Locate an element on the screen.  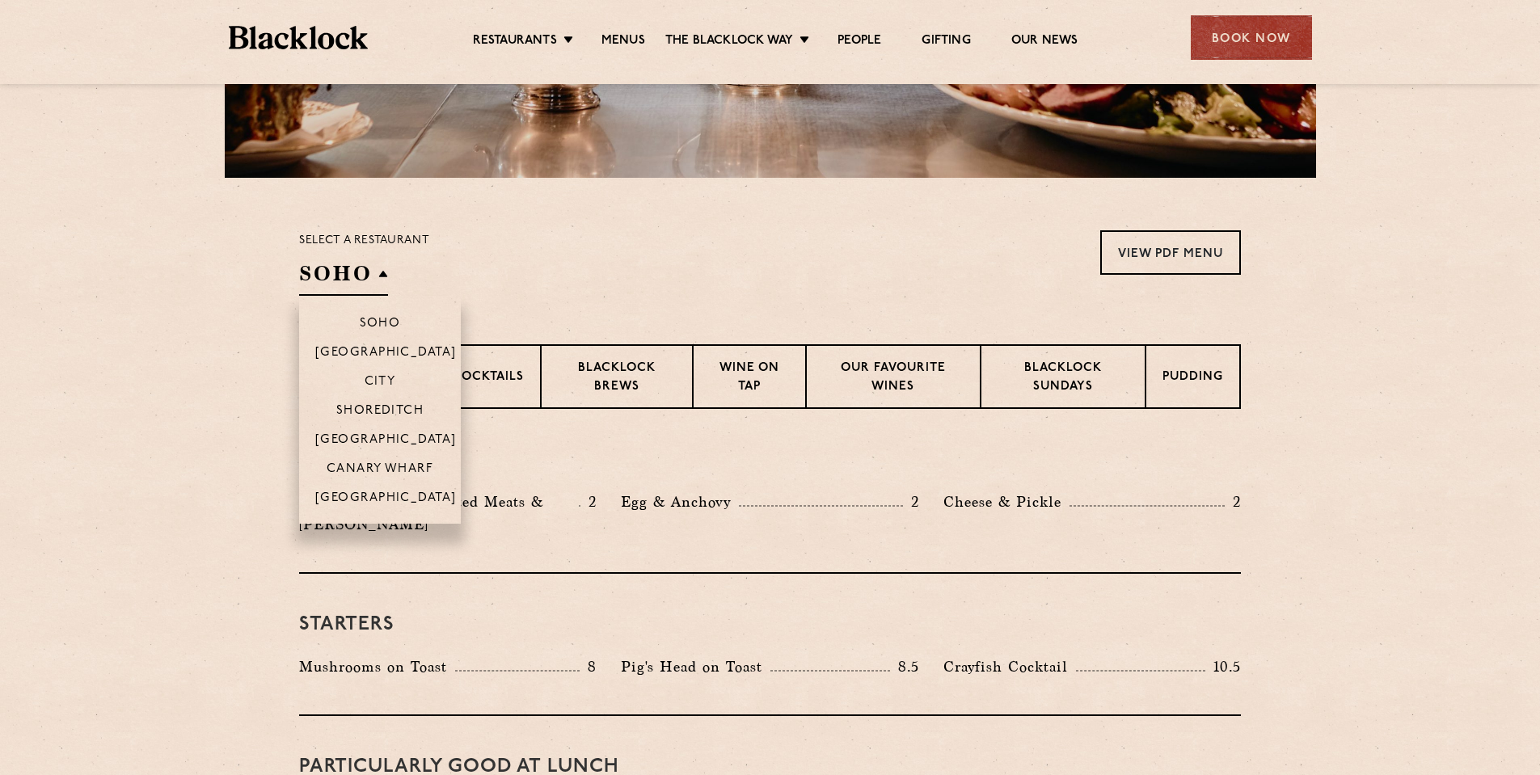
a: Our News is located at coordinates (1044, 42).